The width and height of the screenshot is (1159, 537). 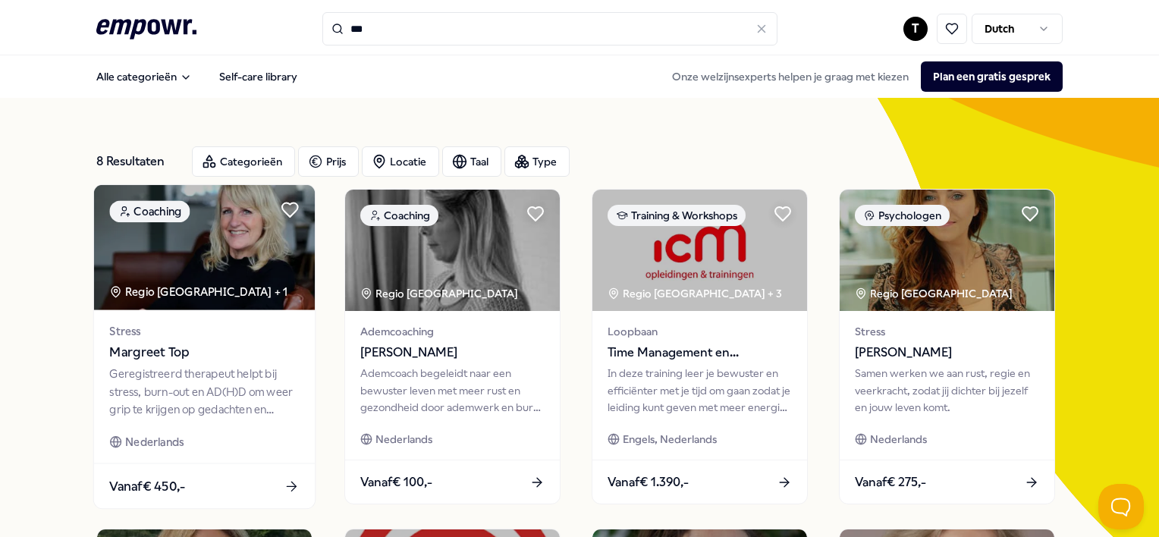 I want to click on div: Ademcoach begeleidt naar een bewuster leven met meer rust en gezondheid door ademwerk en burn-out..., so click(x=452, y=390).